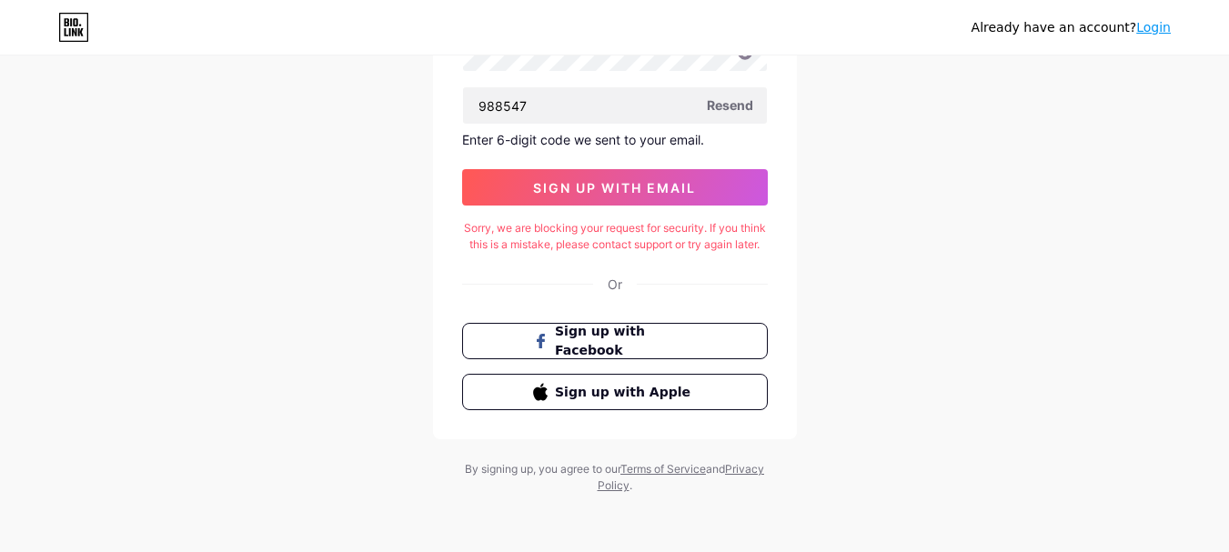  What do you see at coordinates (615, 392) in the screenshot?
I see `button: Sign up with Apple` at bounding box center [615, 392].